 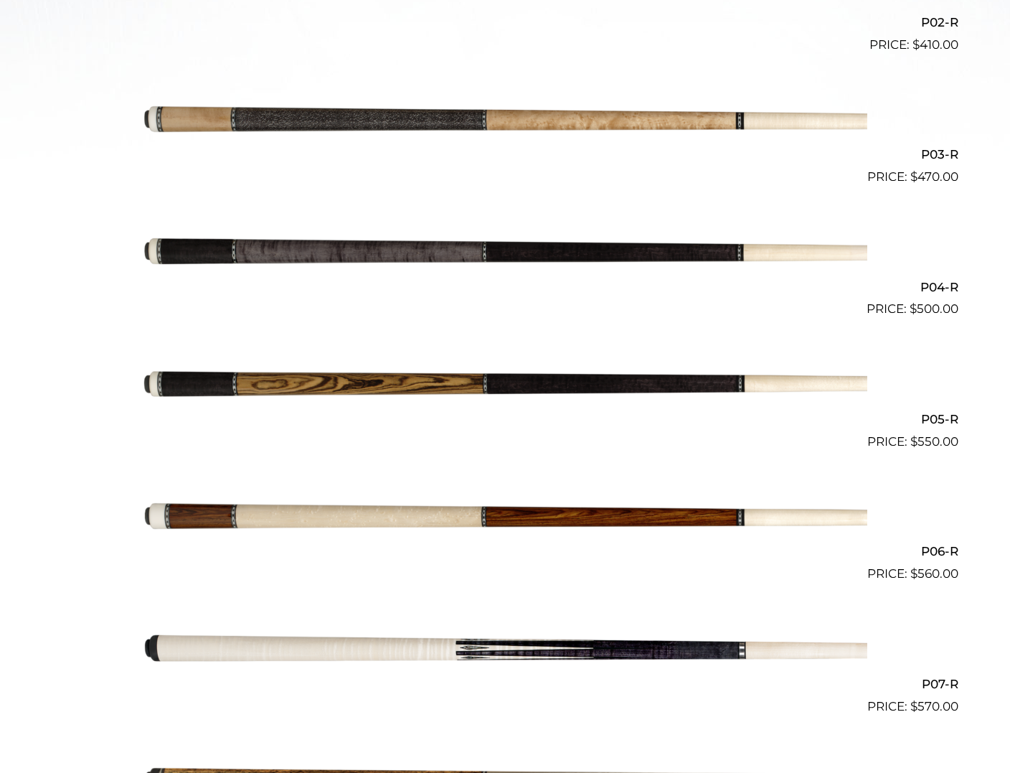 I want to click on bdi: 550.00, so click(x=934, y=441).